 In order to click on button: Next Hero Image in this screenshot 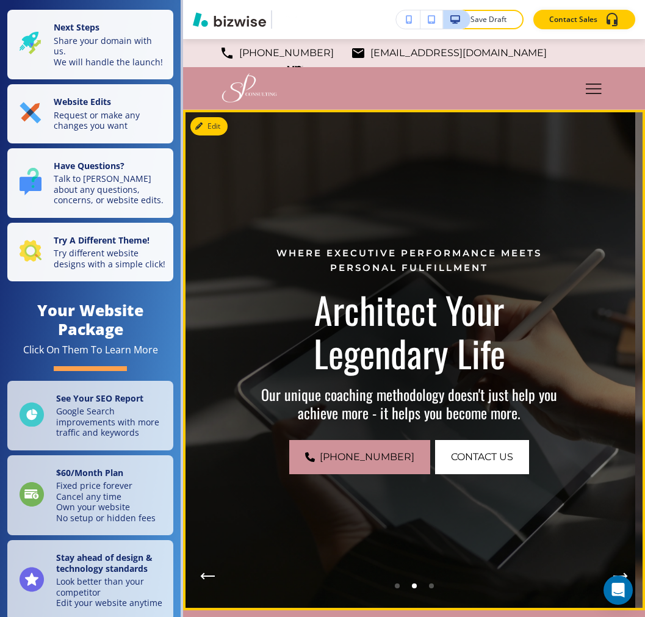, I will do `click(621, 576)`.